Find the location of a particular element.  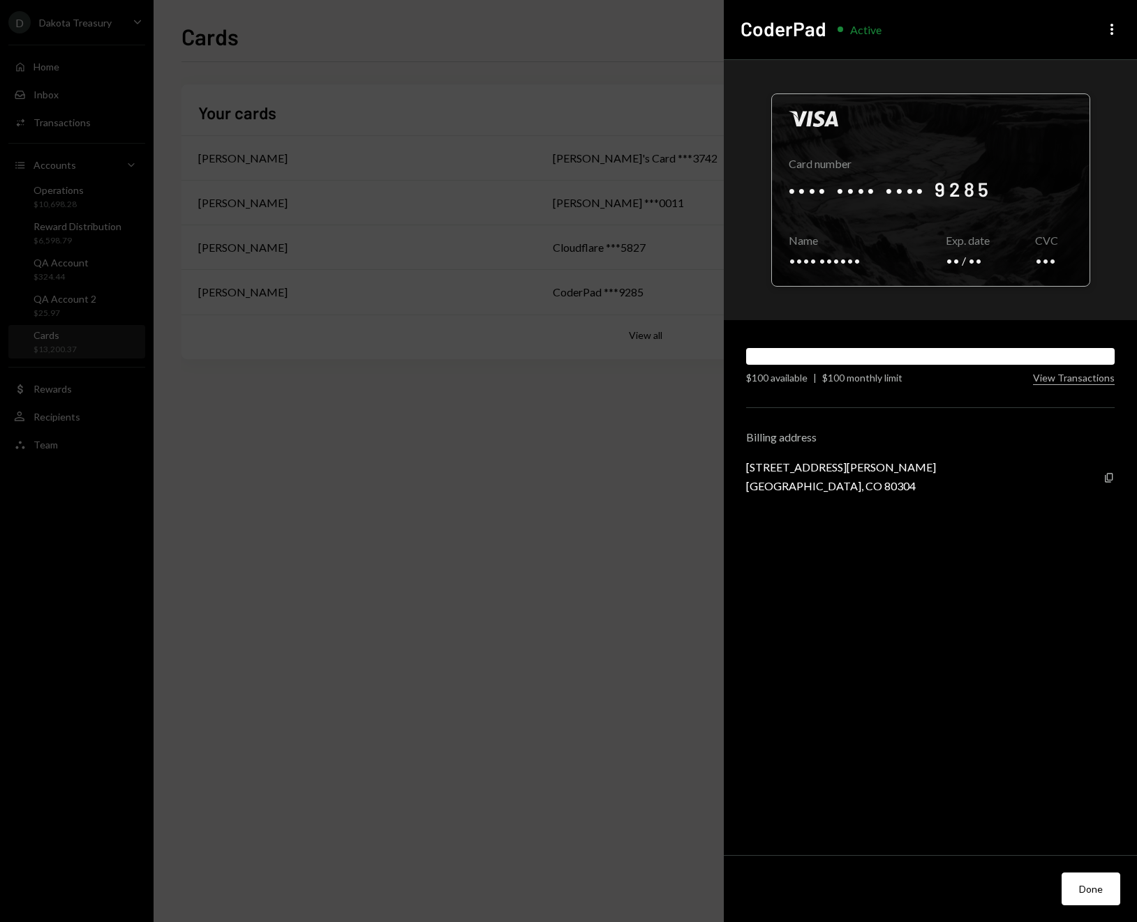

div: $100 monthly limit is located at coordinates (862, 377).